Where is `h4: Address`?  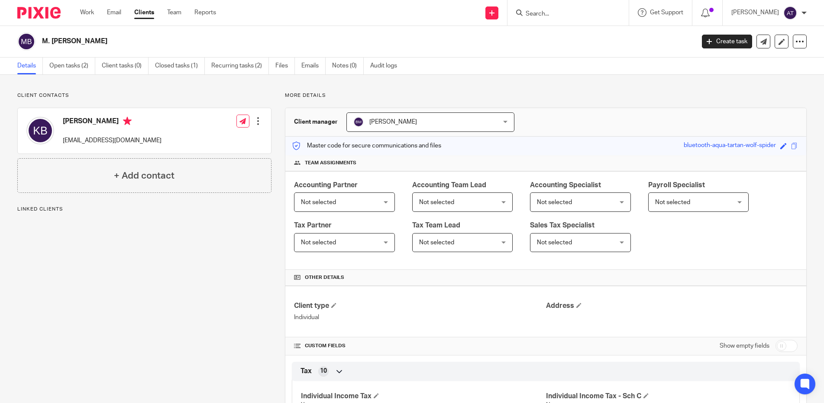
h4: Address is located at coordinates (671, 306).